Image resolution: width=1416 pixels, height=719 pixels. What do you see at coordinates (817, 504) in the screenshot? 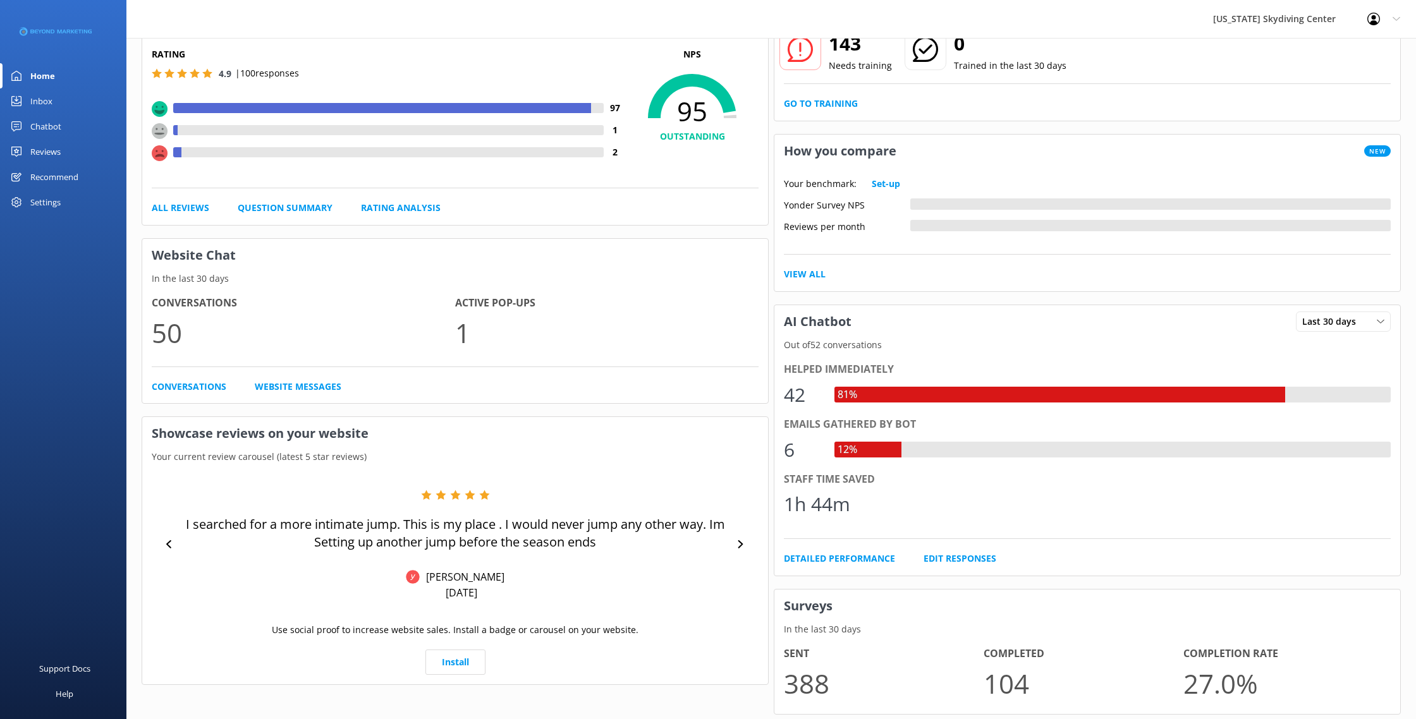
I see `div: 1h 44m` at bounding box center [817, 504].